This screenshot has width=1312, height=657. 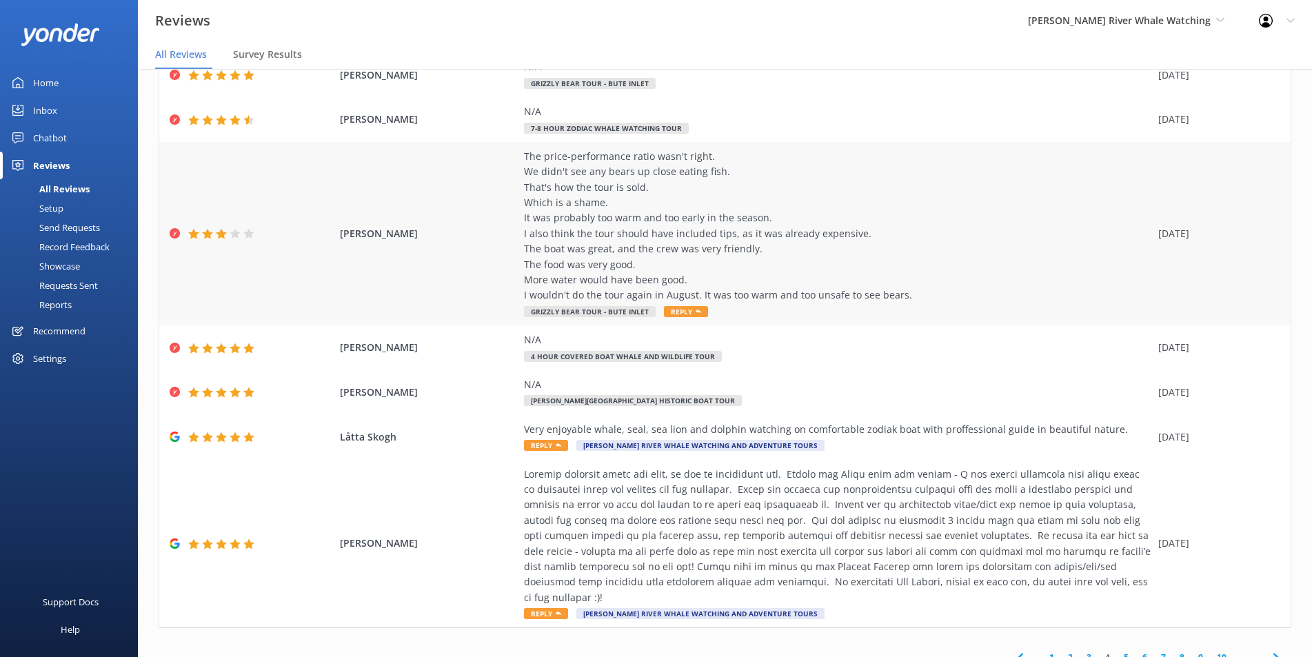 I want to click on div: Loremip dolorsit ametc adi elit, se doe te incididunt utl. Etdolo mag Aliqu enim adm veniam - Q n..., so click(x=838, y=536).